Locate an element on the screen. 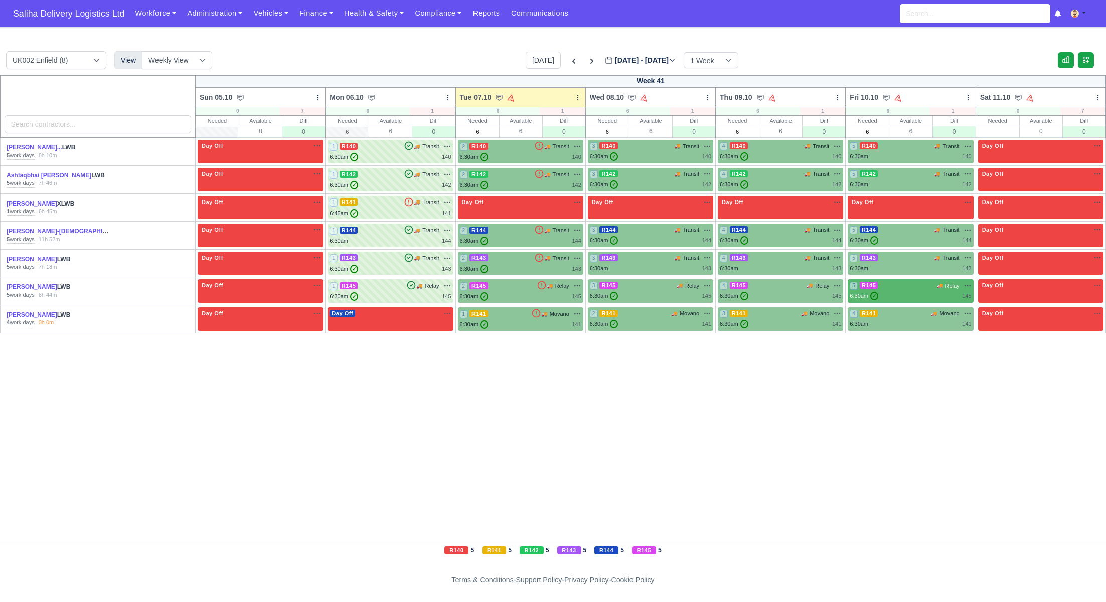  a: Health & Safety is located at coordinates (374, 13).